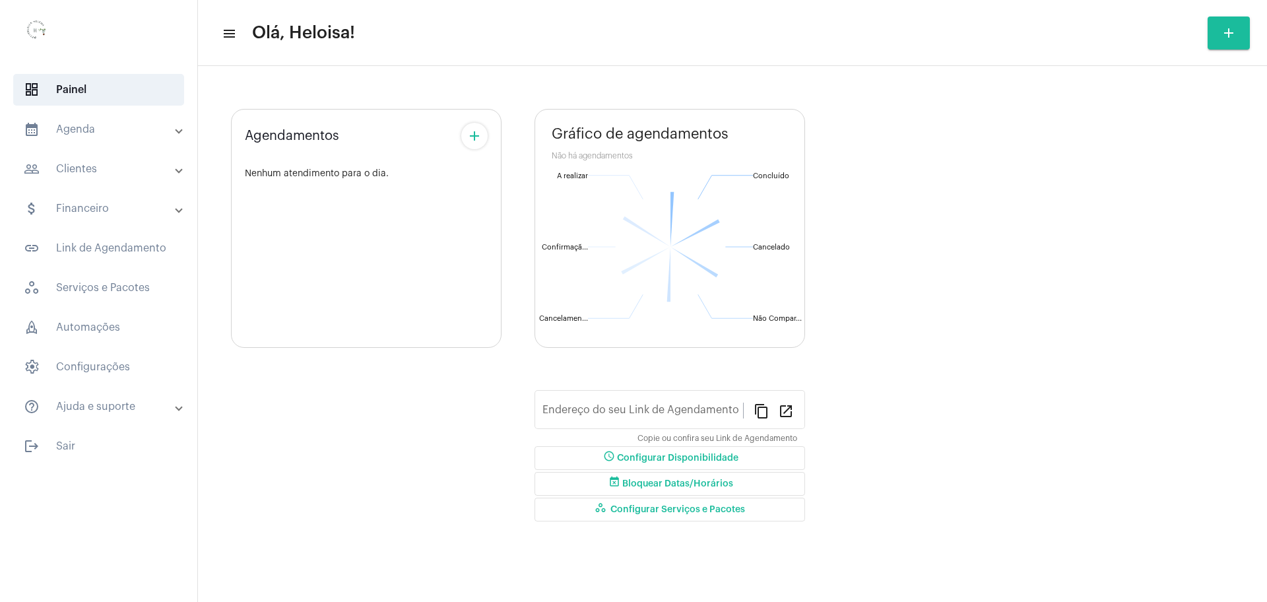 The height and width of the screenshot is (602, 1267). What do you see at coordinates (614, 484) in the screenshot?
I see `mat-icon: event_busy` at bounding box center [614, 484].